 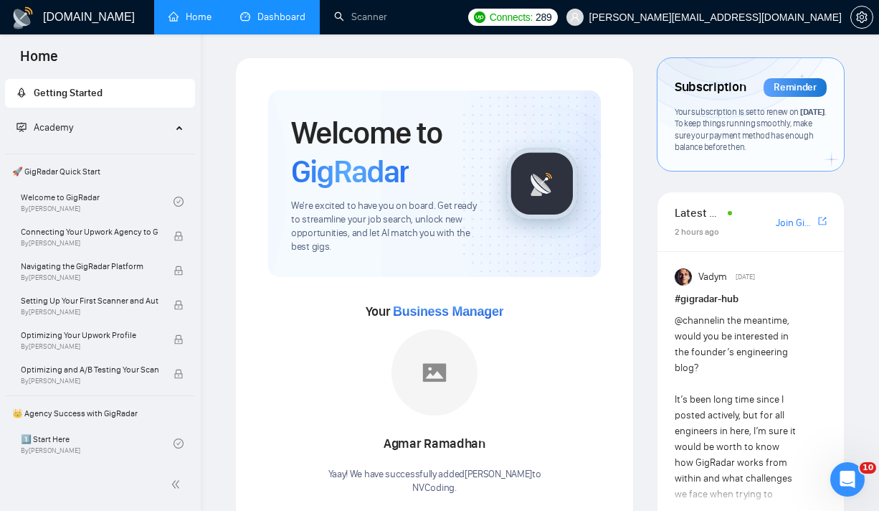 What do you see at coordinates (713, 277) in the screenshot?
I see `span: Vadym` at bounding box center [713, 277].